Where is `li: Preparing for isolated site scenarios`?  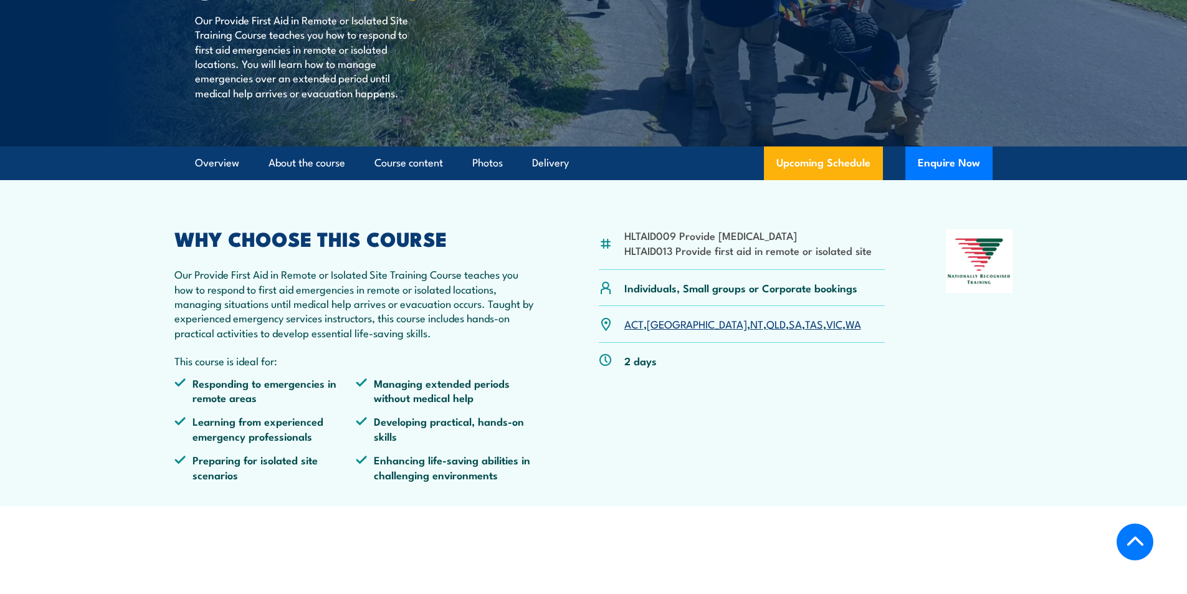 li: Preparing for isolated site scenarios is located at coordinates (265, 467).